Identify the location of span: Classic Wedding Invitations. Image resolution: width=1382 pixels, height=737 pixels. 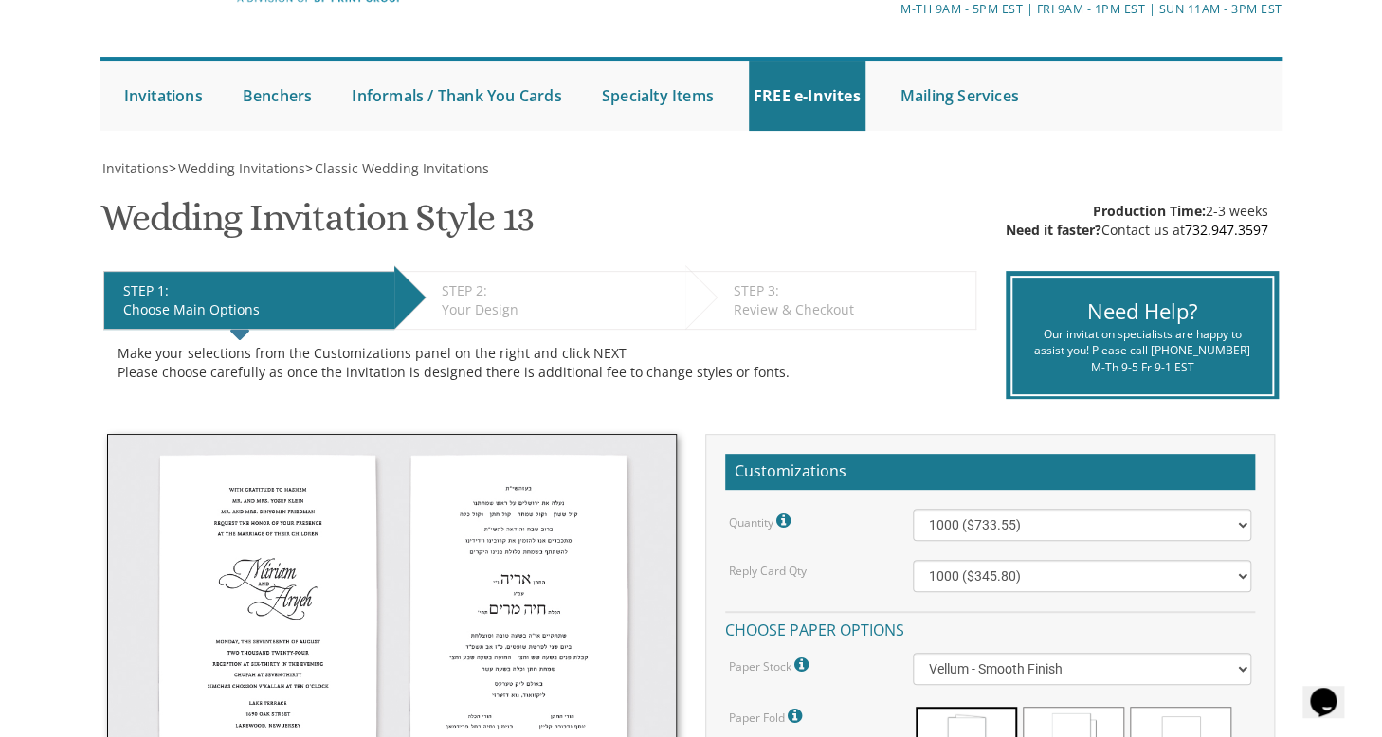
(402, 168).